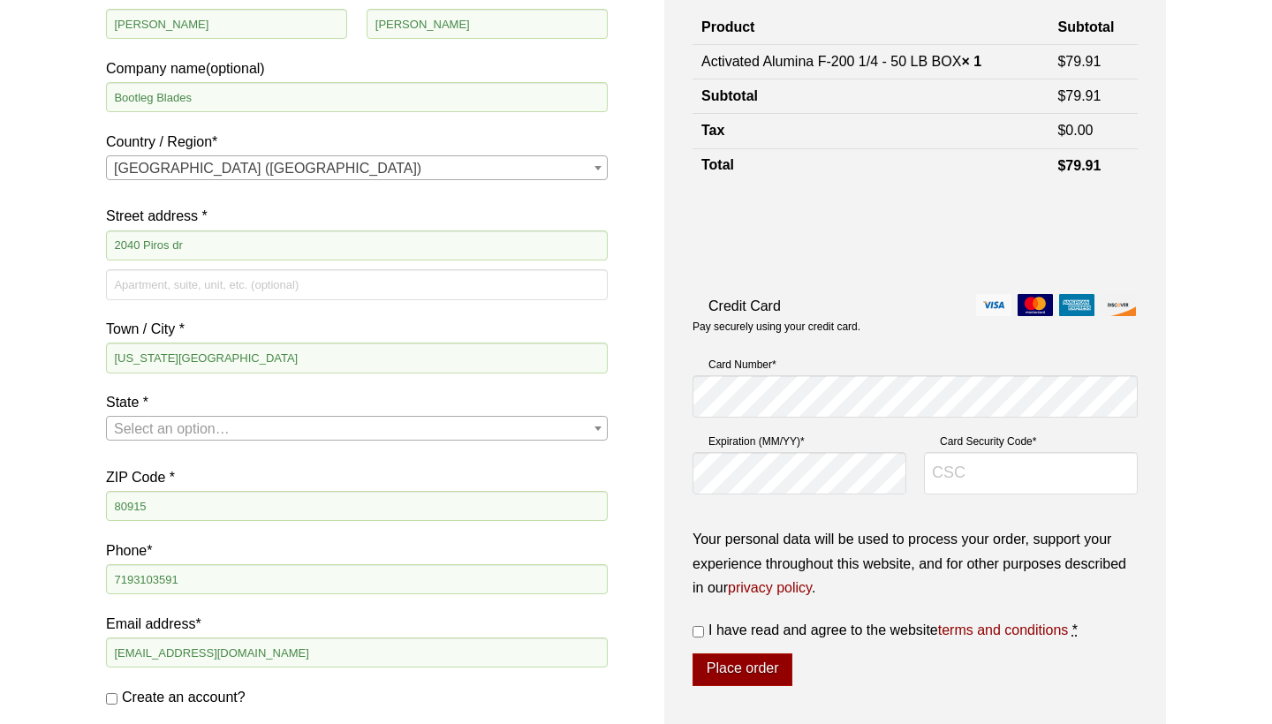  Describe the element at coordinates (357, 329) in the screenshot. I see `label: Town / City` at that location.